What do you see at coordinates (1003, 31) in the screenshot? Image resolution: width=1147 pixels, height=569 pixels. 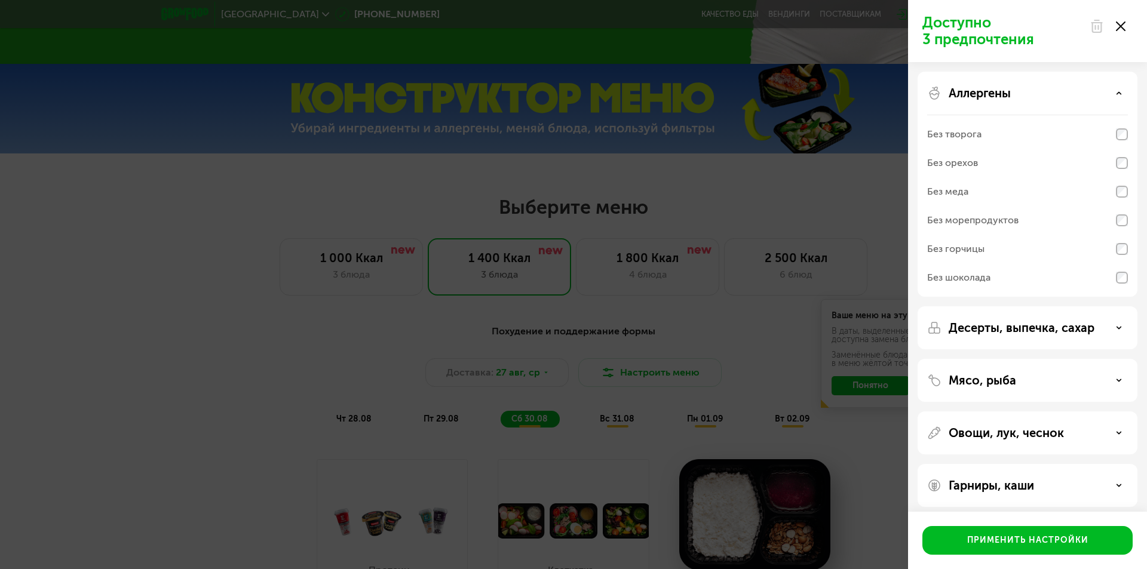 I see `p: Доступно 3 предпочтения` at bounding box center [1003, 31].